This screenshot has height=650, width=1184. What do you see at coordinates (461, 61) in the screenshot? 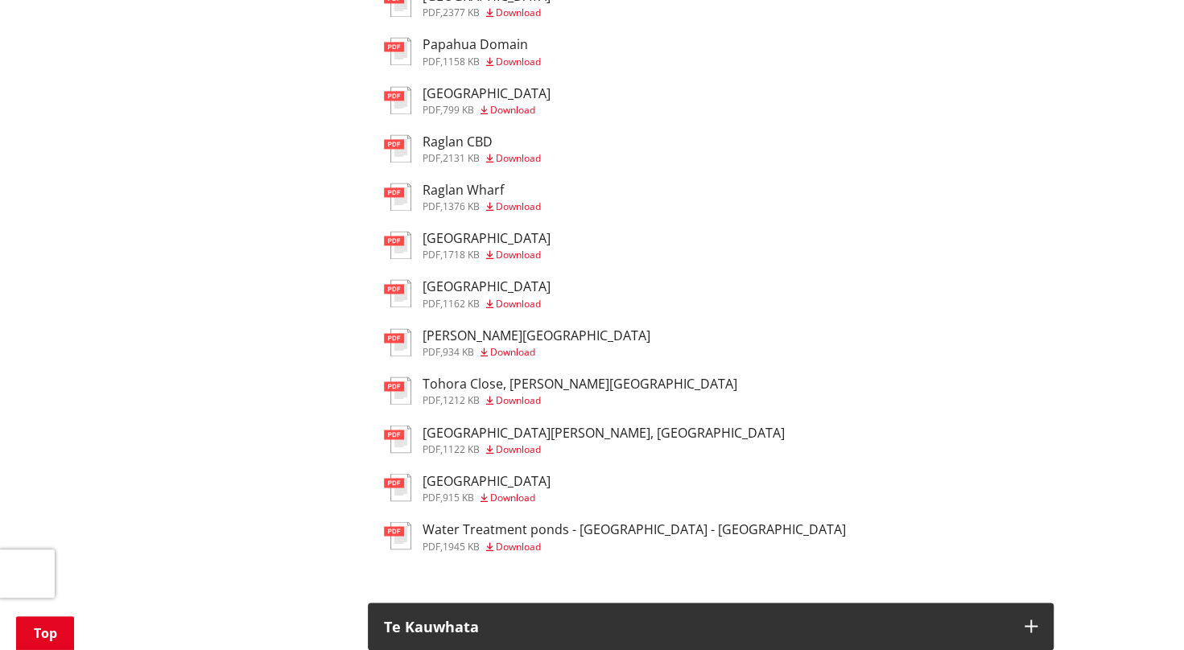
I see `span: 1158 KB` at bounding box center [461, 61].